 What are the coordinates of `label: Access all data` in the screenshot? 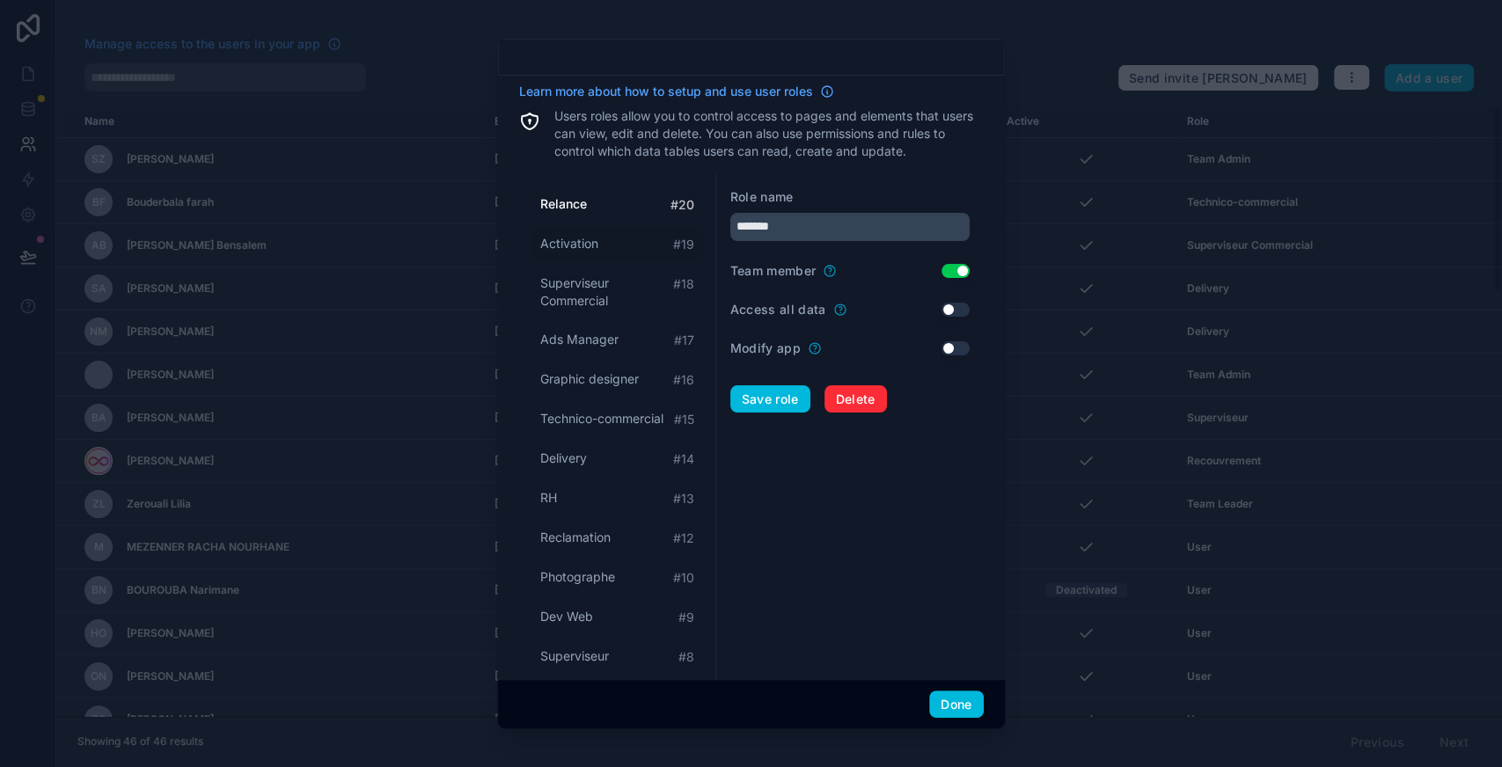 It's located at (778, 310).